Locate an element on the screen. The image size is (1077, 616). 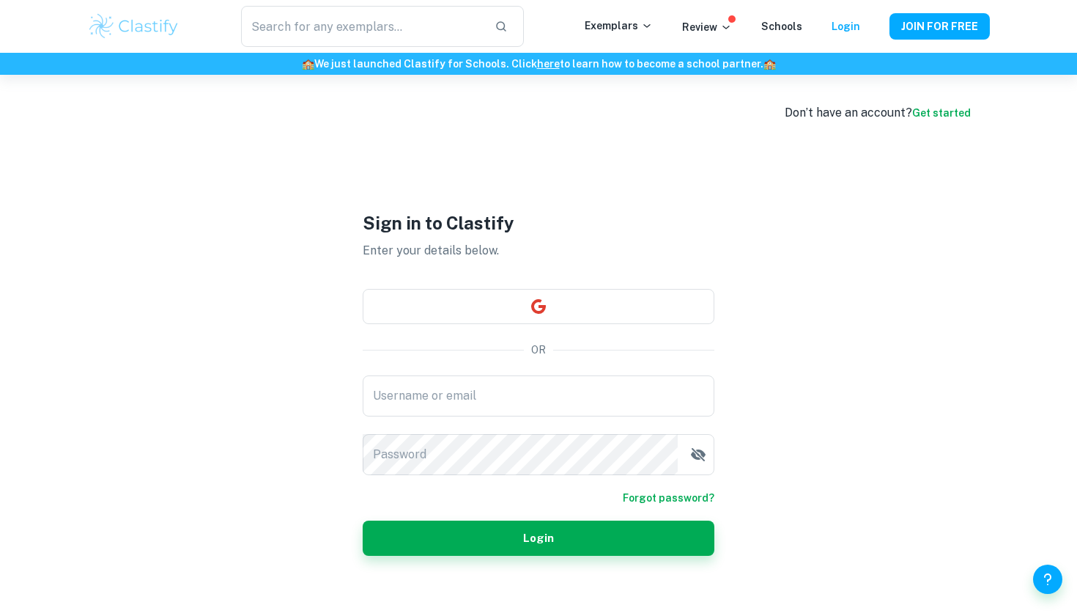
p: Exemplars is located at coordinates (618, 26).